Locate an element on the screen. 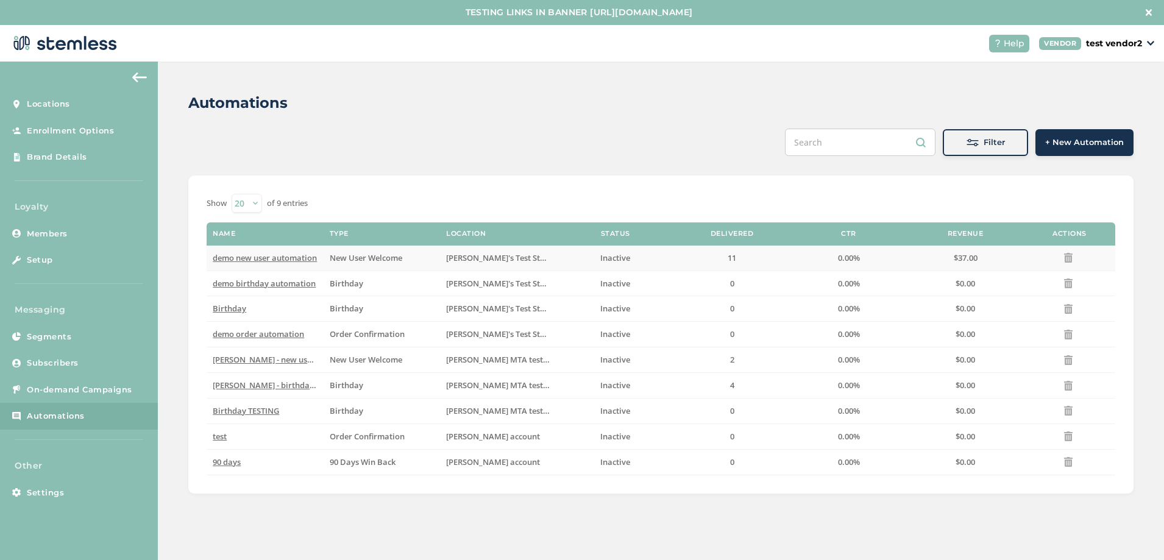 The height and width of the screenshot is (560, 1164). h2: Automations is located at coordinates (238, 103).